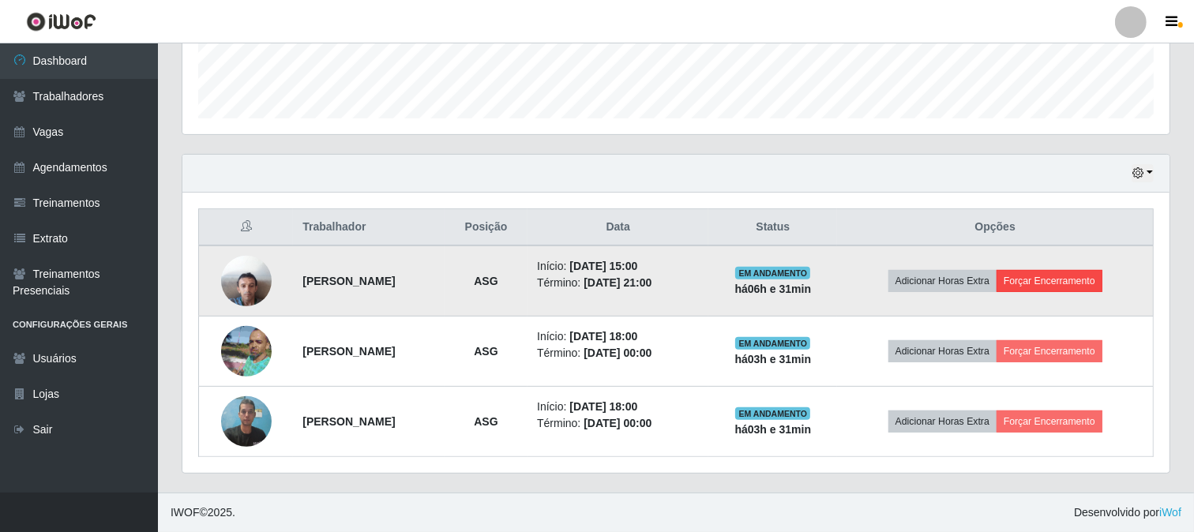 The height and width of the screenshot is (532, 1194). What do you see at coordinates (1128, 512) in the screenshot?
I see `span: Desenvolvido por` at bounding box center [1128, 512].